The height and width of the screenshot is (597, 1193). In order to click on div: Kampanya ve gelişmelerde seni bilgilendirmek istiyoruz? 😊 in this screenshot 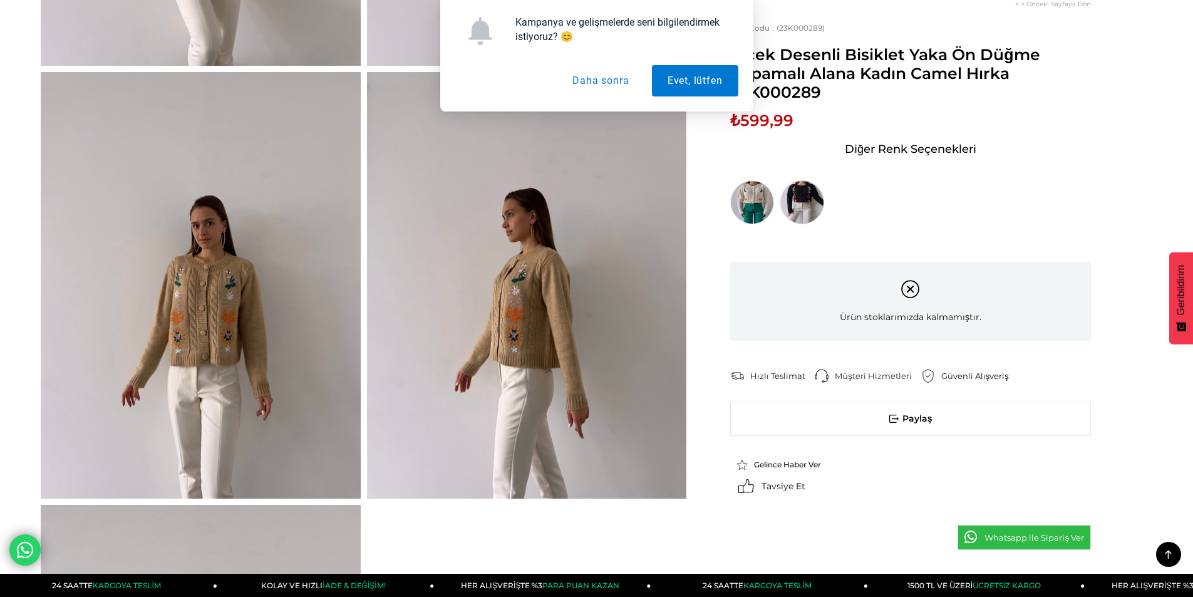, I will do `click(622, 29)`.